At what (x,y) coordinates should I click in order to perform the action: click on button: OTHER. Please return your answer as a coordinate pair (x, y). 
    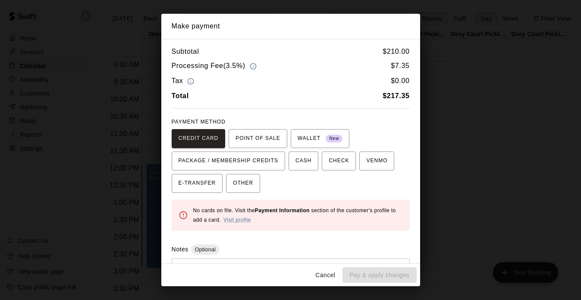
    Looking at the image, I should click on (243, 184).